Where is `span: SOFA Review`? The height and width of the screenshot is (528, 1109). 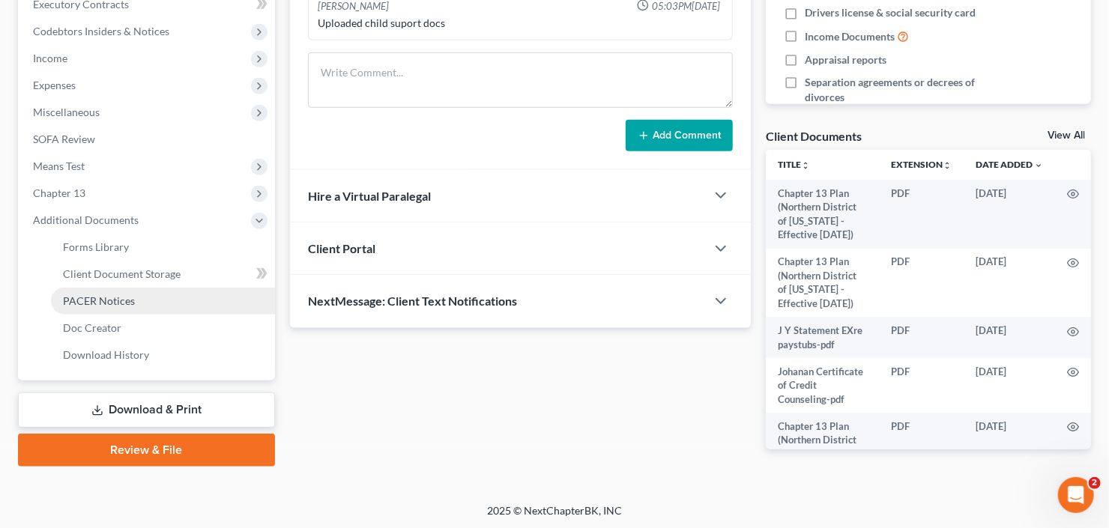
span: SOFA Review is located at coordinates (64, 139).